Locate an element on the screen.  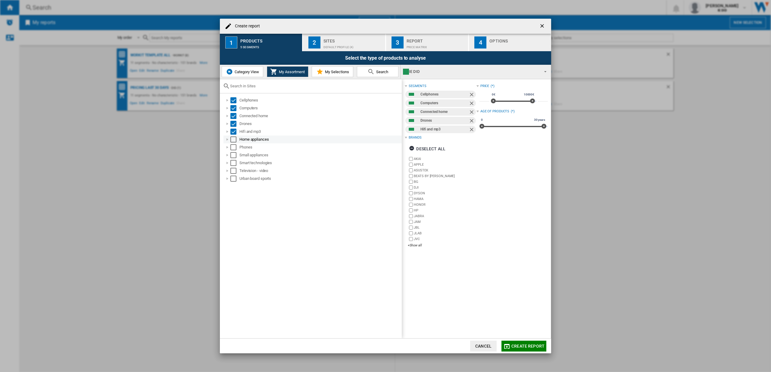
label: JAM is located at coordinates (445, 222).